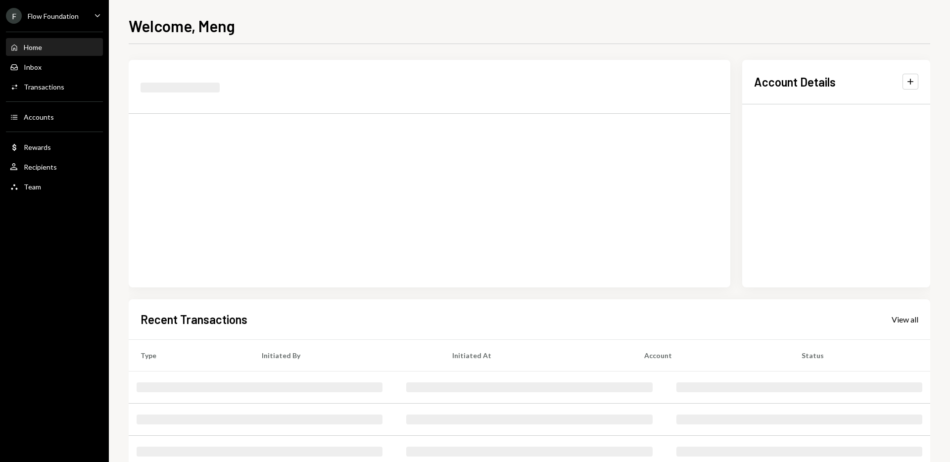 The height and width of the screenshot is (462, 950). Describe the element at coordinates (40, 167) in the screenshot. I see `div: Recipients` at that location.